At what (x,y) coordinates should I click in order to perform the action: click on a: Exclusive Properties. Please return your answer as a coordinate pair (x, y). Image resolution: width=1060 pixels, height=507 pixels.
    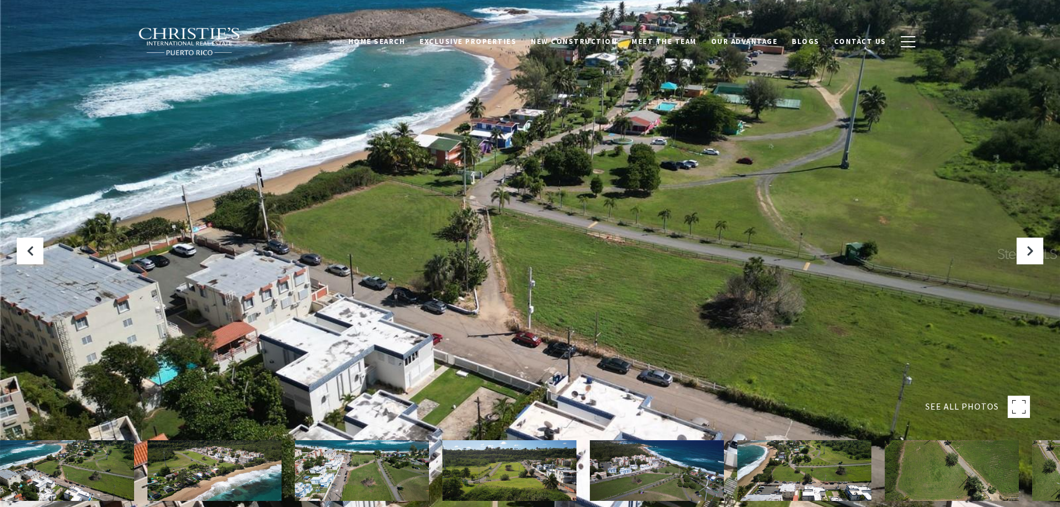
    Looking at the image, I should click on (468, 41).